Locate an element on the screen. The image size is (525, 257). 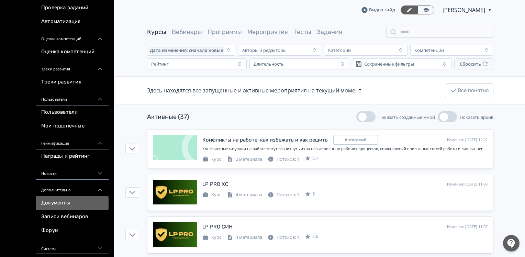
a: Награды и рейтинг is located at coordinates (72, 156).